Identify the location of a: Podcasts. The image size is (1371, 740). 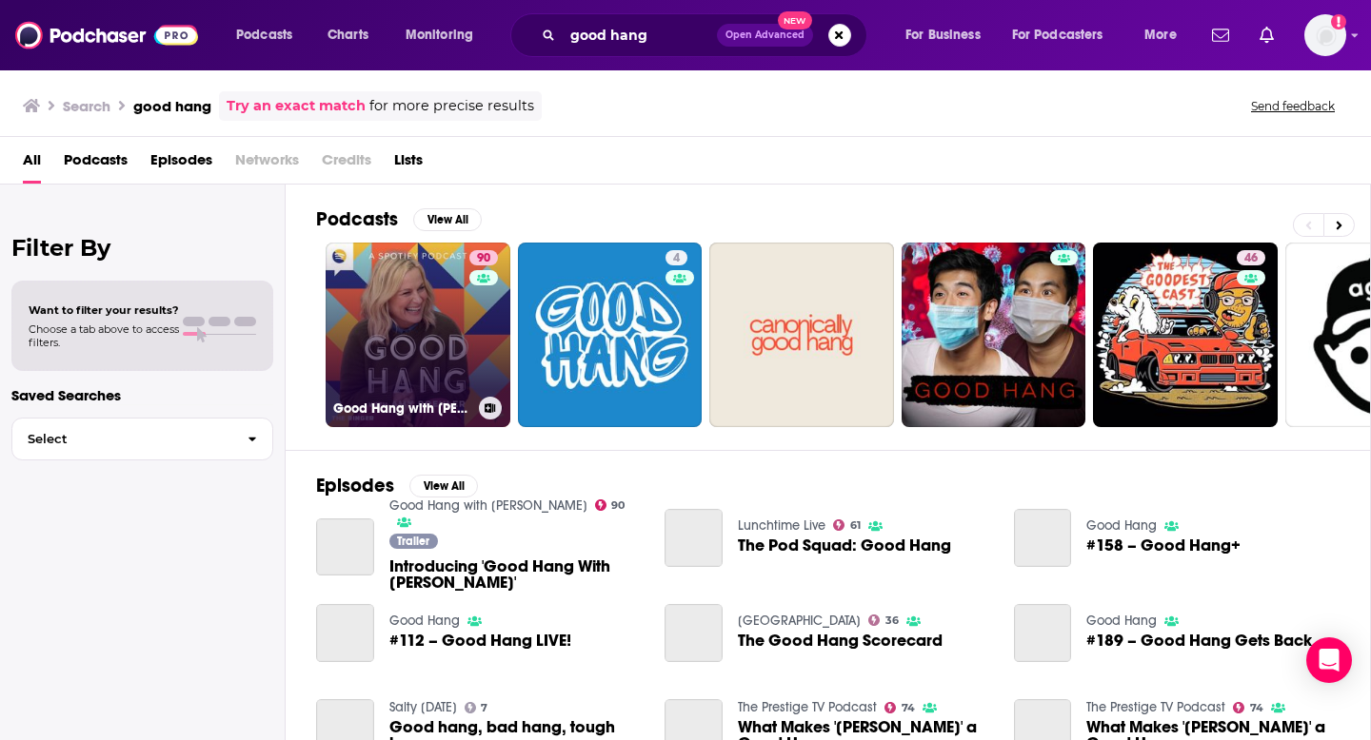
(95, 164).